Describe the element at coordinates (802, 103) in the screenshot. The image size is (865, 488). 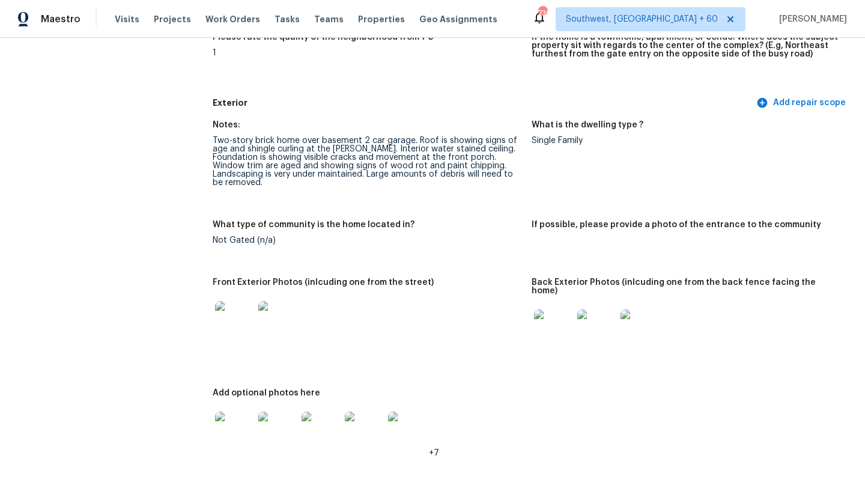
I see `span: Add repair scope` at that location.